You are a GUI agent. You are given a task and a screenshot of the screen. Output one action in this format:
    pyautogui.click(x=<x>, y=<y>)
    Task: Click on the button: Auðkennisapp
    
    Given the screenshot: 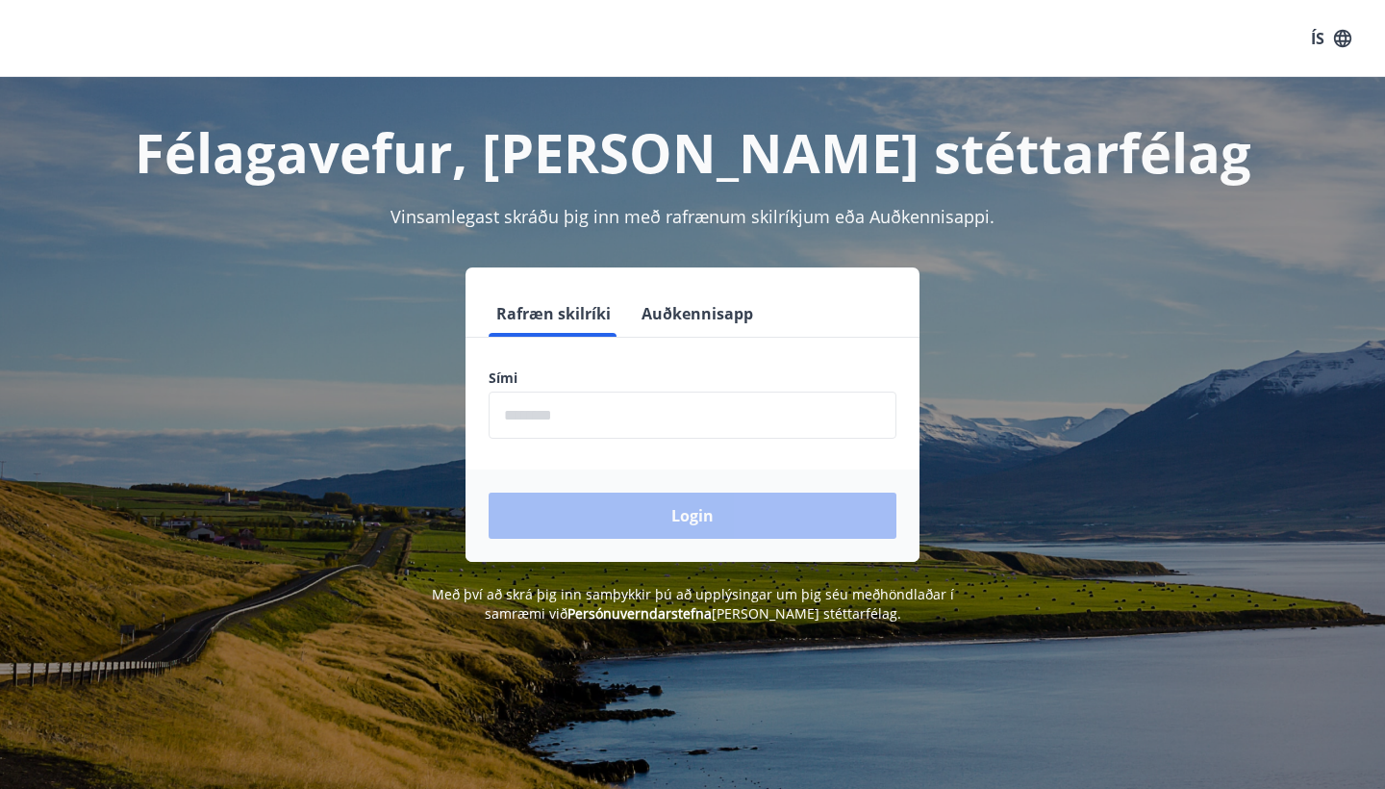 What is the action you would take?
    pyautogui.click(x=697, y=314)
    